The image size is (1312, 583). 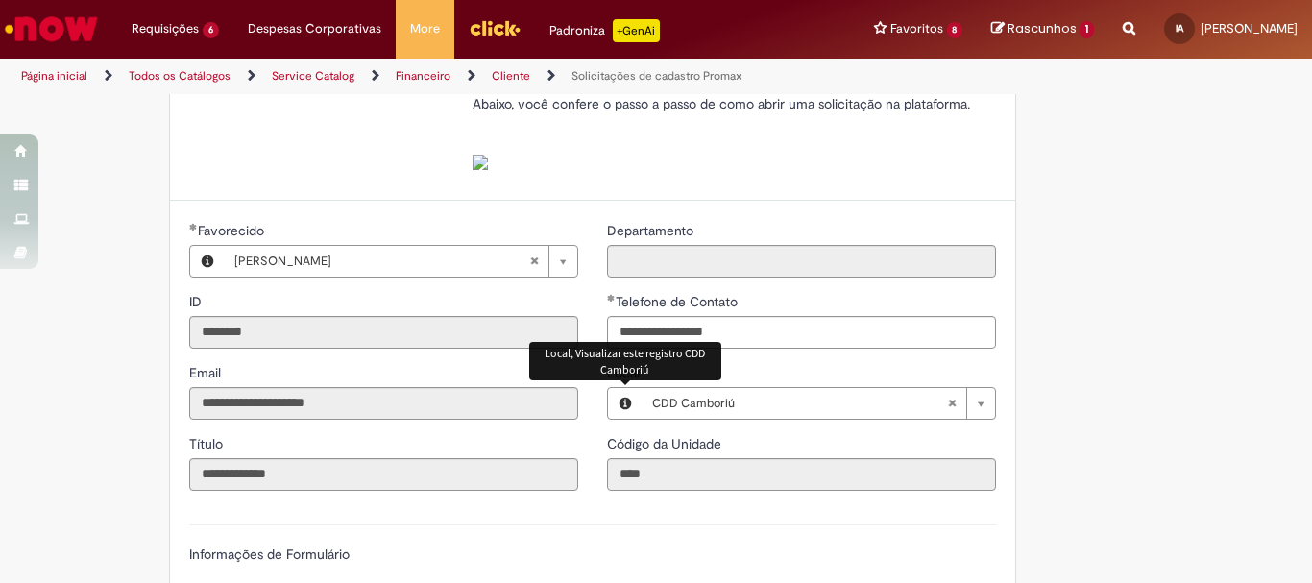 What do you see at coordinates (625, 361) in the screenshot?
I see `div: Local, Visualizar este registro CDD Camboriú` at bounding box center [625, 361].